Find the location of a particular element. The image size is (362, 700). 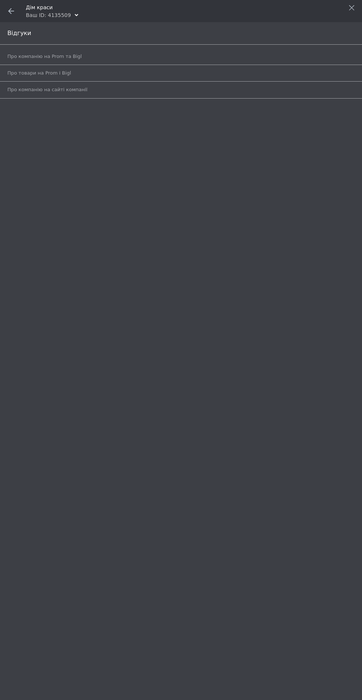

a: Про компанію на сайті компанії is located at coordinates (183, 90).